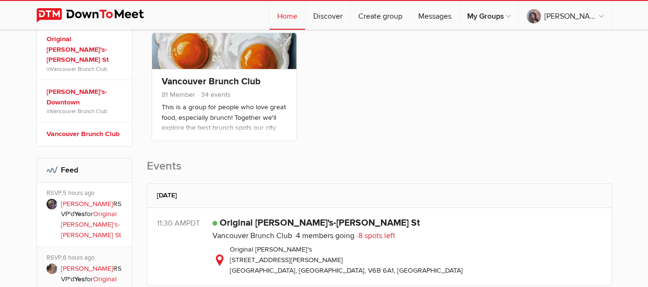  Describe the element at coordinates (380, 15) in the screenshot. I see `a: Create group` at that location.